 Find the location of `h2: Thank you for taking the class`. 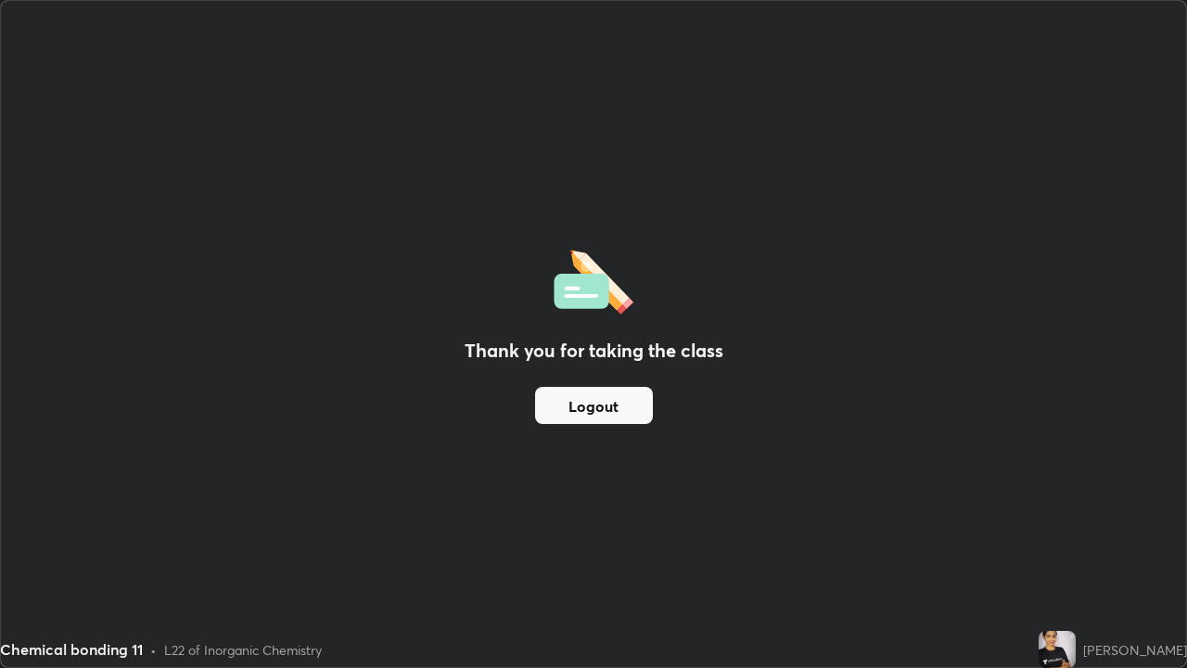

h2: Thank you for taking the class is located at coordinates (593, 350).